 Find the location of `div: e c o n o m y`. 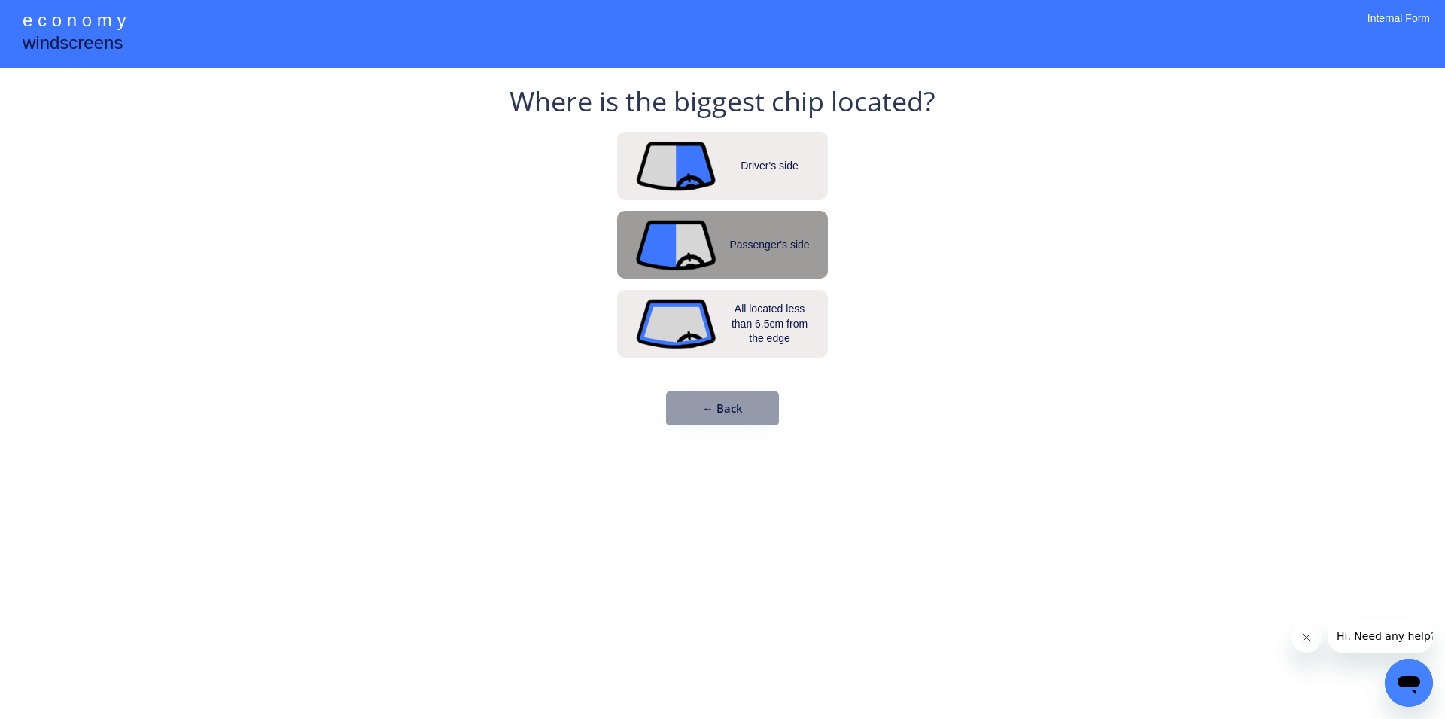

div: e c o n o m y is located at coordinates (74, 22).